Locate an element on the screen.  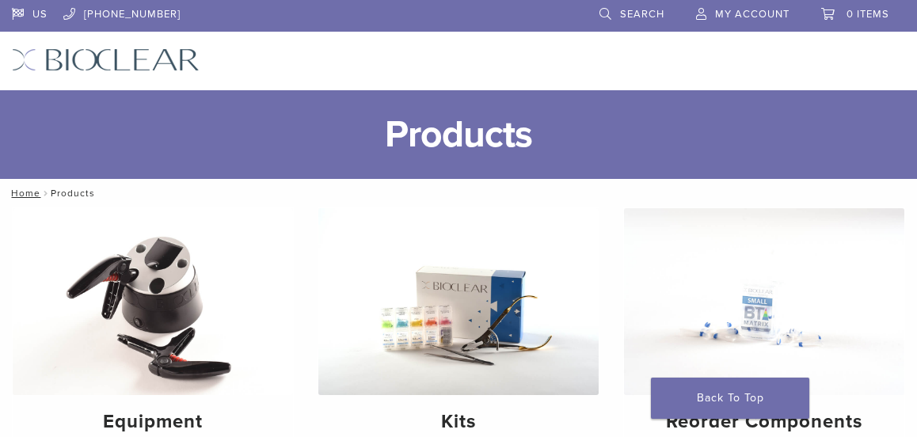
img: Kits is located at coordinates (459, 302).